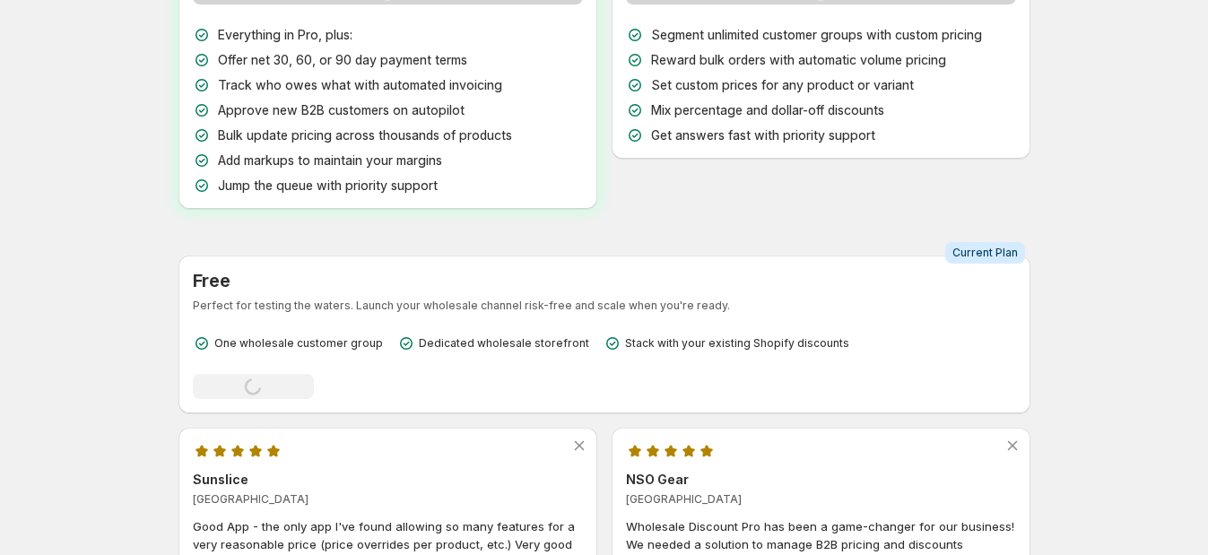 This screenshot has width=1208, height=555. Describe the element at coordinates (365, 135) in the screenshot. I see `p: Bulk update pricing across thousands of products` at that location.